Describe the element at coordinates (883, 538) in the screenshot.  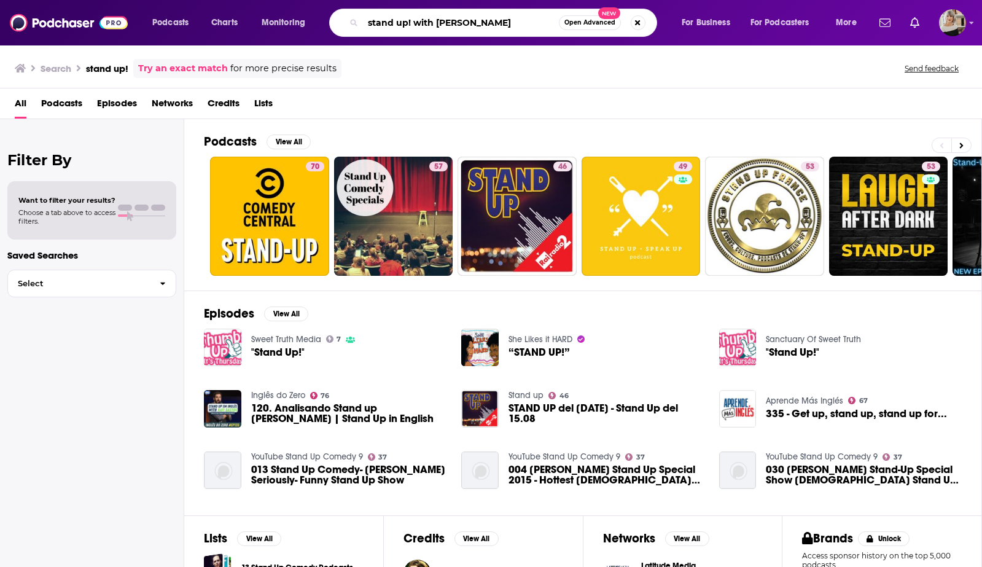
I see `button: Unlock` at that location.